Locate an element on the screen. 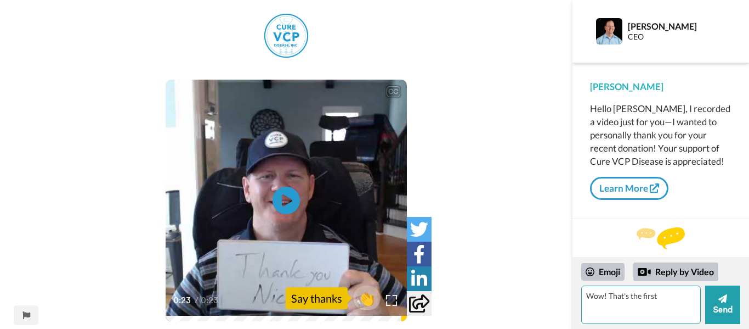  button: Send is located at coordinates (723, 304).